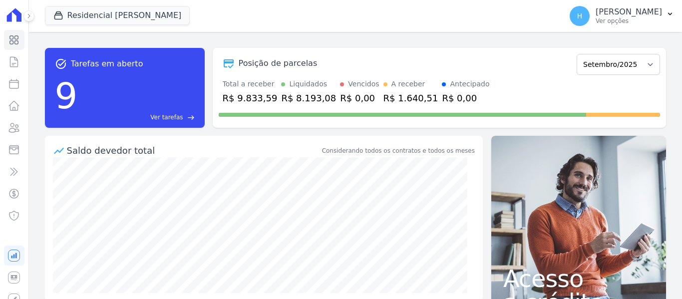 The width and height of the screenshot is (682, 299). What do you see at coordinates (191, 117) in the screenshot?
I see `span: east` at bounding box center [191, 117].